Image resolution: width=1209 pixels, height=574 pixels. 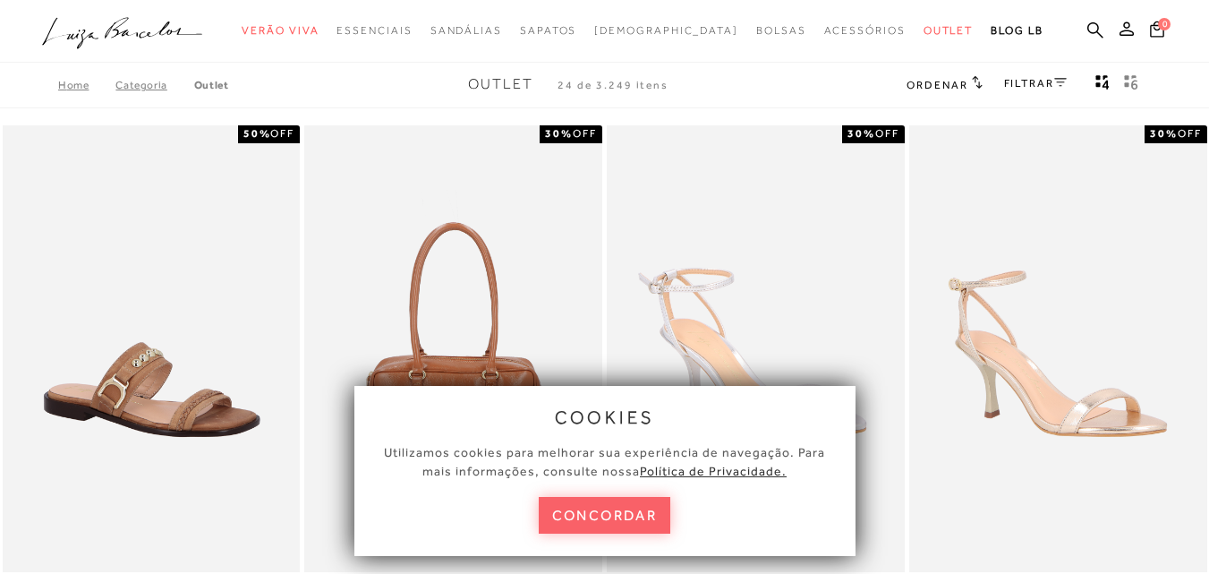 I want to click on button: concordar, so click(x=605, y=515).